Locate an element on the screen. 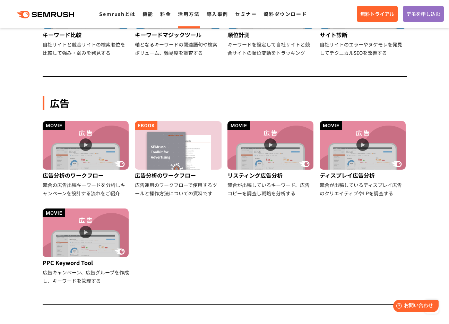 This screenshot has width=449, height=324. div: サイト診断 is located at coordinates (363, 35).